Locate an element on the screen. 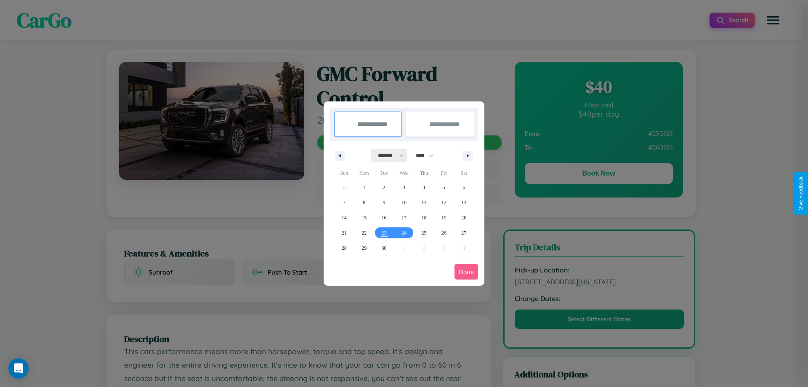 This screenshot has width=808, height=387. span: 25 is located at coordinates (424, 233).